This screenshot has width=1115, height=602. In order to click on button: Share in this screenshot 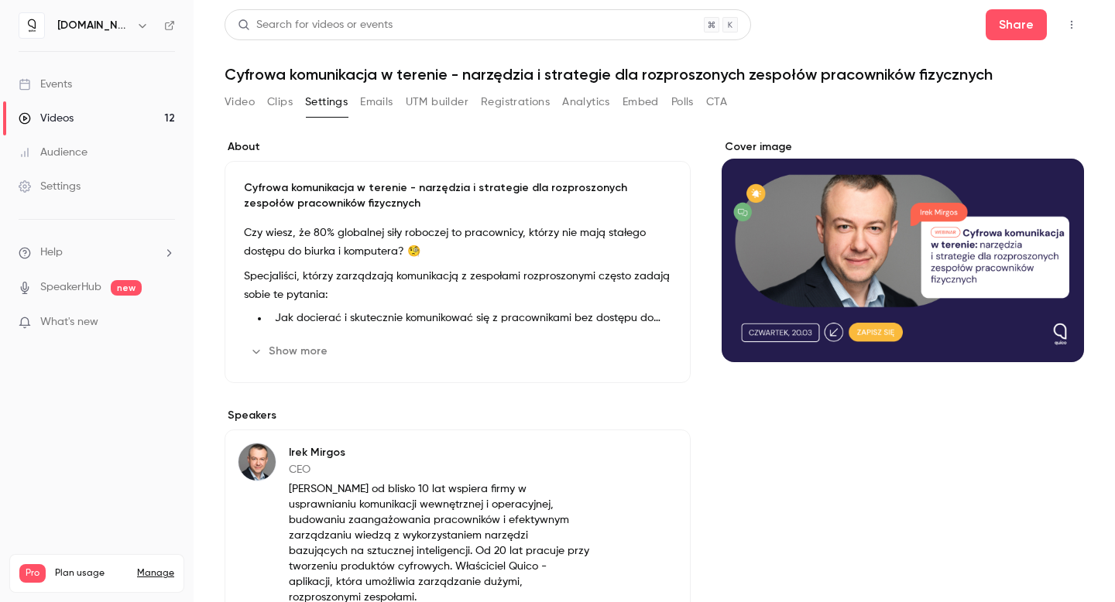, I will do `click(1016, 25)`.